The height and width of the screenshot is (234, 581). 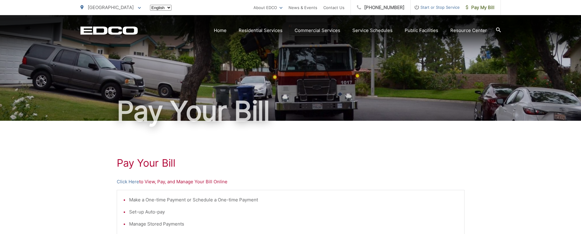 I want to click on a: EDCD logo. Return to the homepage., so click(x=109, y=31).